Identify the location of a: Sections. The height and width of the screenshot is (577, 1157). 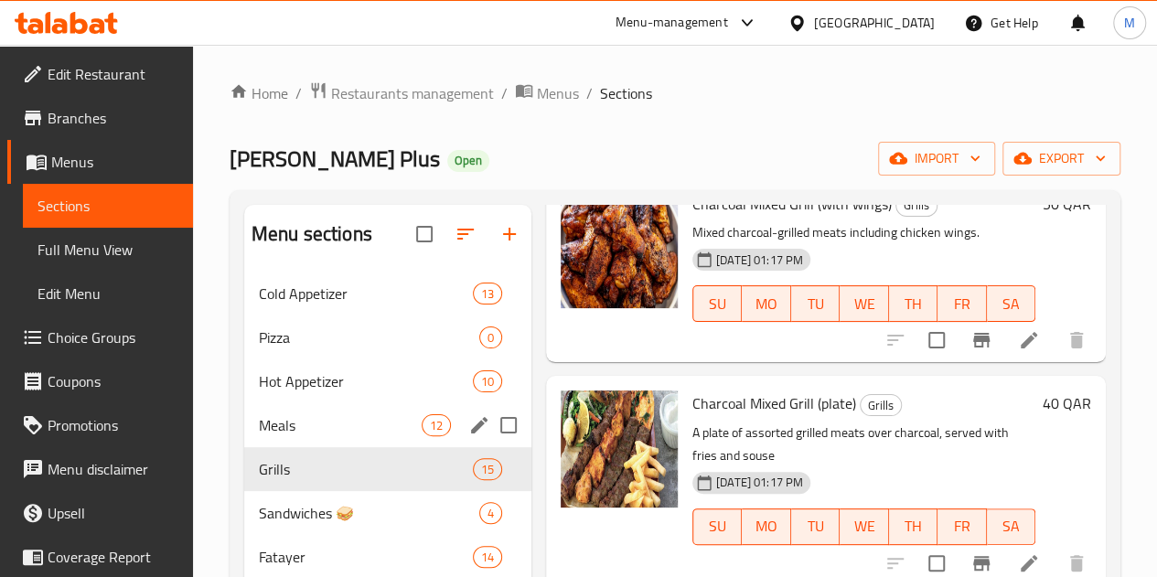
(108, 206).